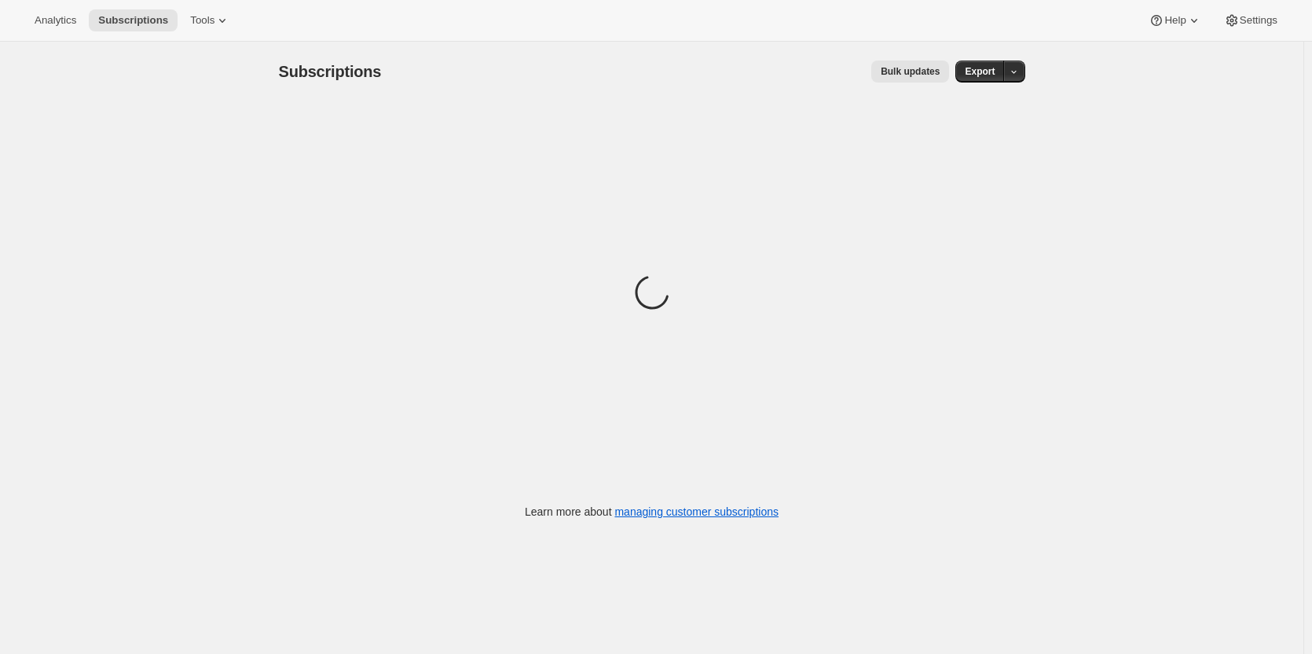 This screenshot has height=654, width=1312. I want to click on span: Bulk updates, so click(910, 72).